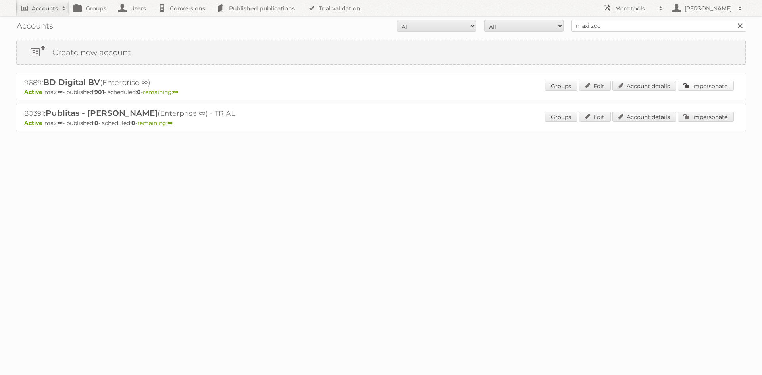 This screenshot has height=375, width=762. What do you see at coordinates (163, 83) in the screenshot?
I see `h2: 9689: (Enterprise ∞)` at bounding box center [163, 83].